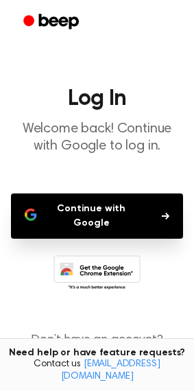  Describe the element at coordinates (52, 22) in the screenshot. I see `a: Beep` at that location.